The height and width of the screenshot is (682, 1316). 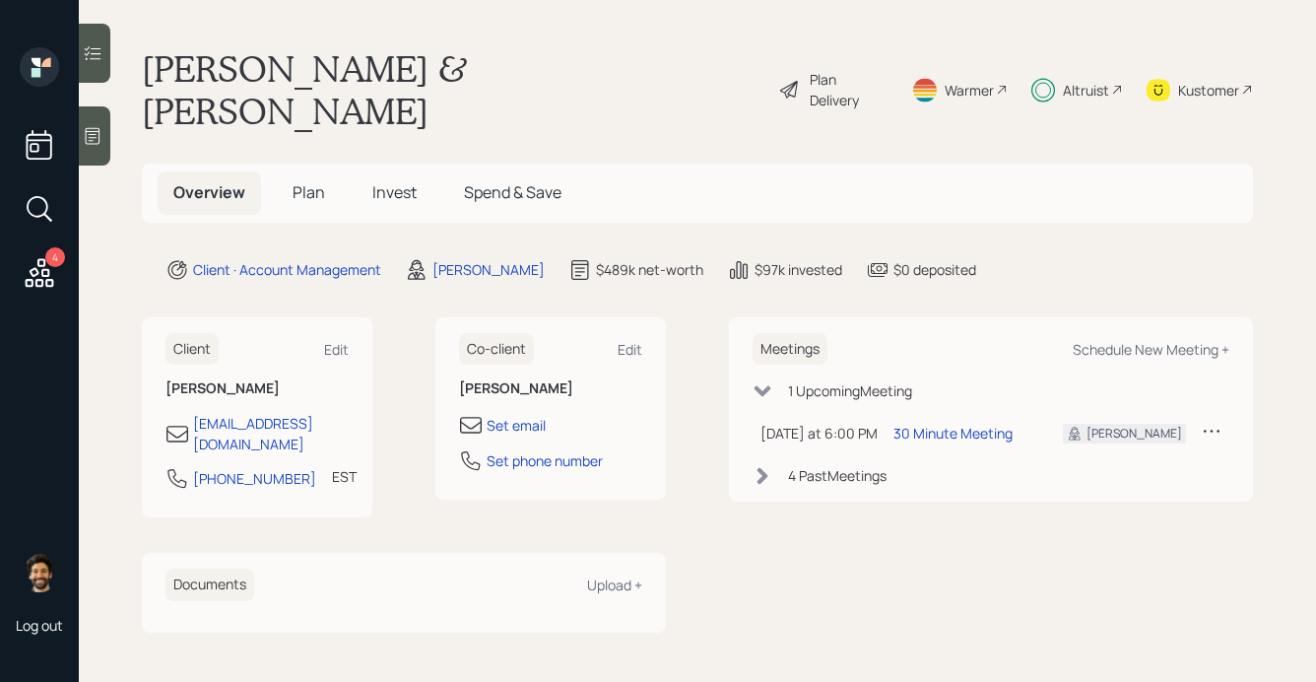 I want to click on div: Set email, so click(x=516, y=425).